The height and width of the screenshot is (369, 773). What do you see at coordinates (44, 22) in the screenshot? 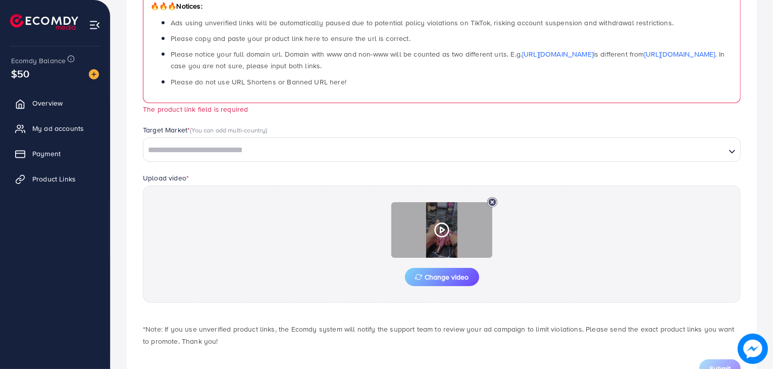
I see `img: logo` at bounding box center [44, 22].